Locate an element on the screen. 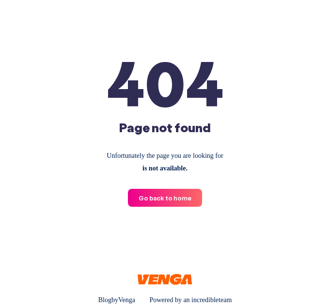 Image resolution: width=330 pixels, height=306 pixels. img: Venga Blog is located at coordinates (165, 280).